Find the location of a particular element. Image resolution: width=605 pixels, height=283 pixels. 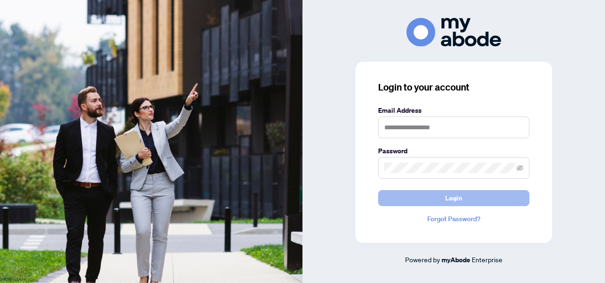

a: myAbode is located at coordinates (455, 260).